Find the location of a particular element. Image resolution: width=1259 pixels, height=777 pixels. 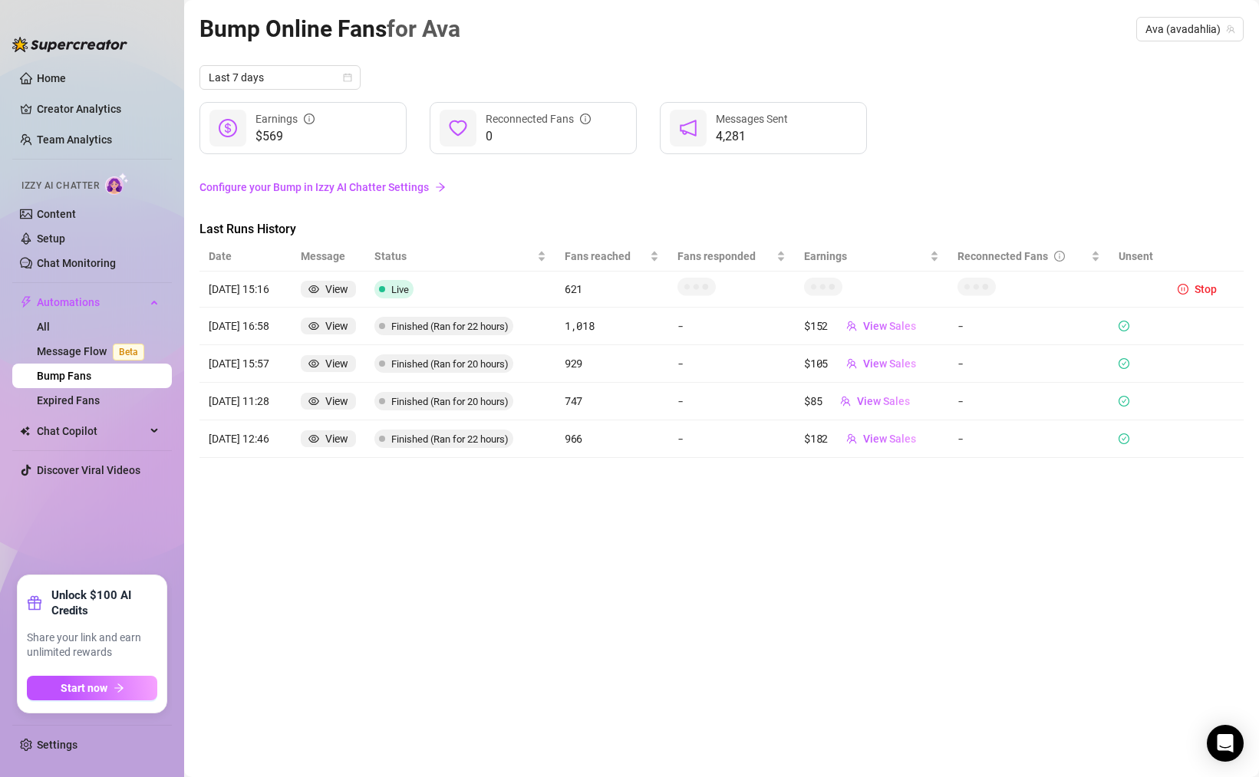

span: 0 is located at coordinates (538, 137).